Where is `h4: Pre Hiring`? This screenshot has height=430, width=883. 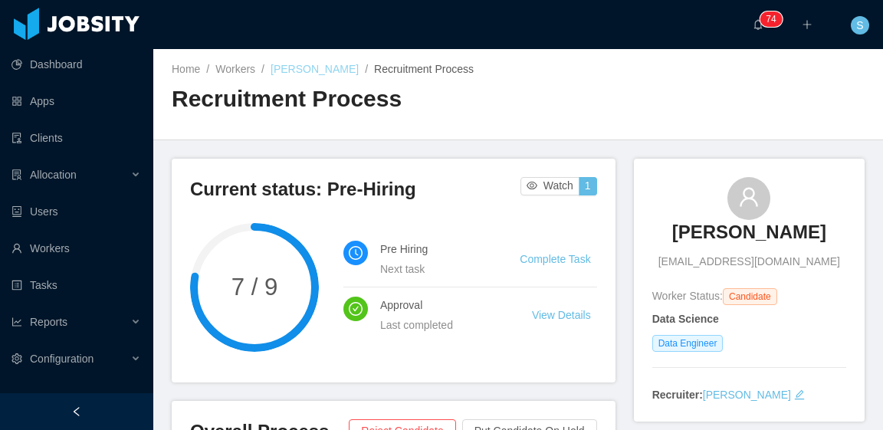 h4: Pre Hiring is located at coordinates (432, 249).